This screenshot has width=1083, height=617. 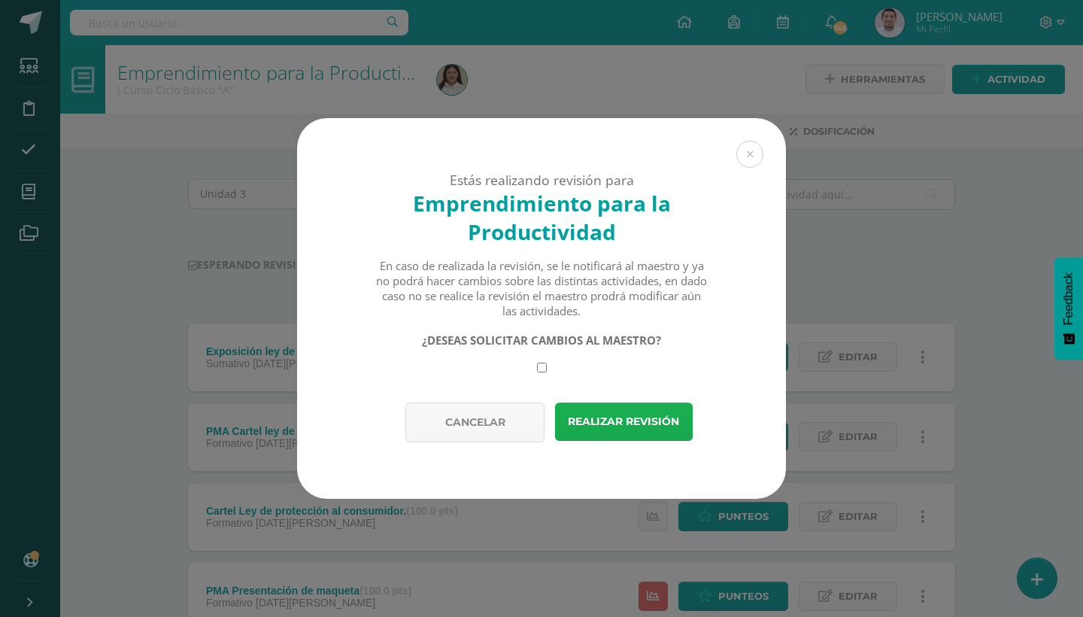 I want to click on div: En caso de realizada la revisión, se le notificará al maestro y ya no podrá hacer cambios sobre l..., so click(x=541, y=288).